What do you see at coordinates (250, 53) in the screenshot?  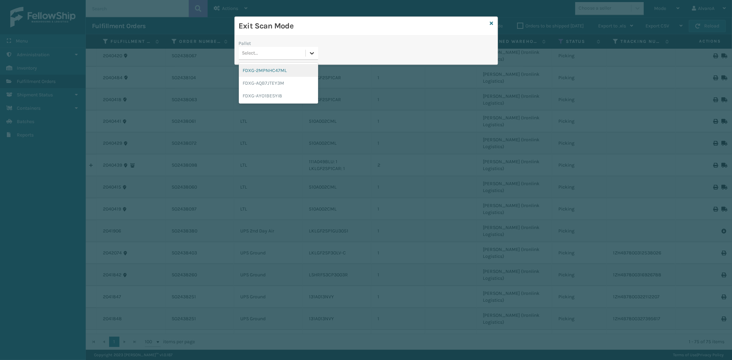 I see `div: Select...` at bounding box center [250, 53].